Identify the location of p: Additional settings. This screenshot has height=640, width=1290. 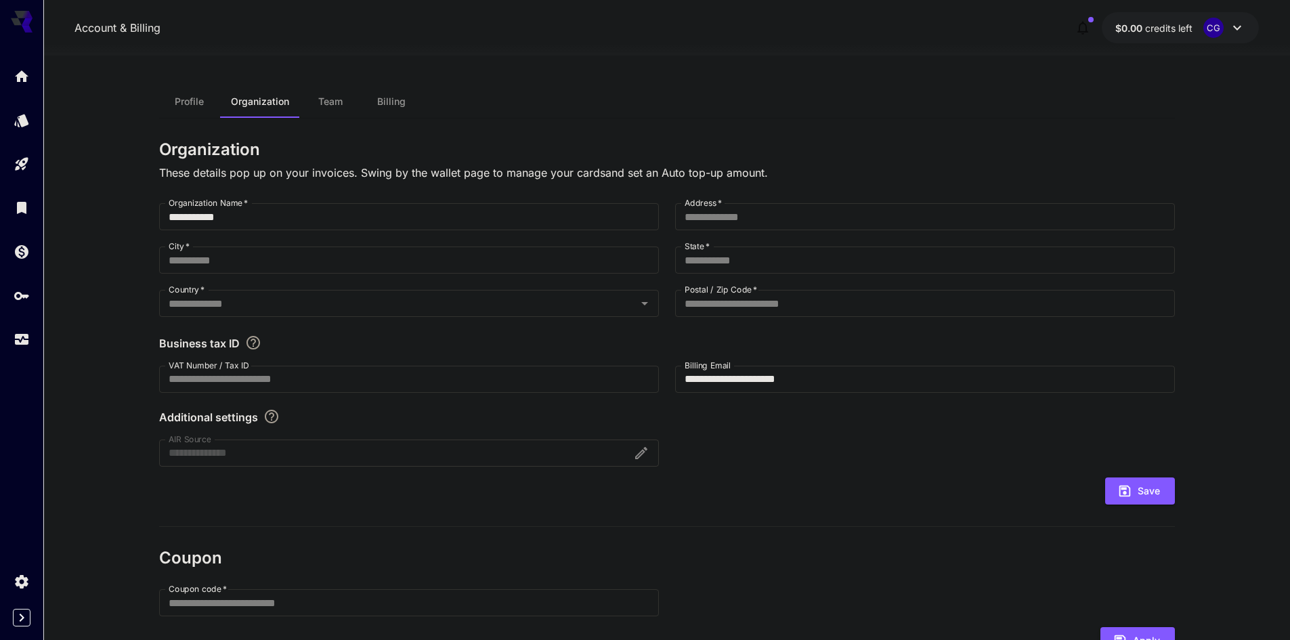
(209, 417).